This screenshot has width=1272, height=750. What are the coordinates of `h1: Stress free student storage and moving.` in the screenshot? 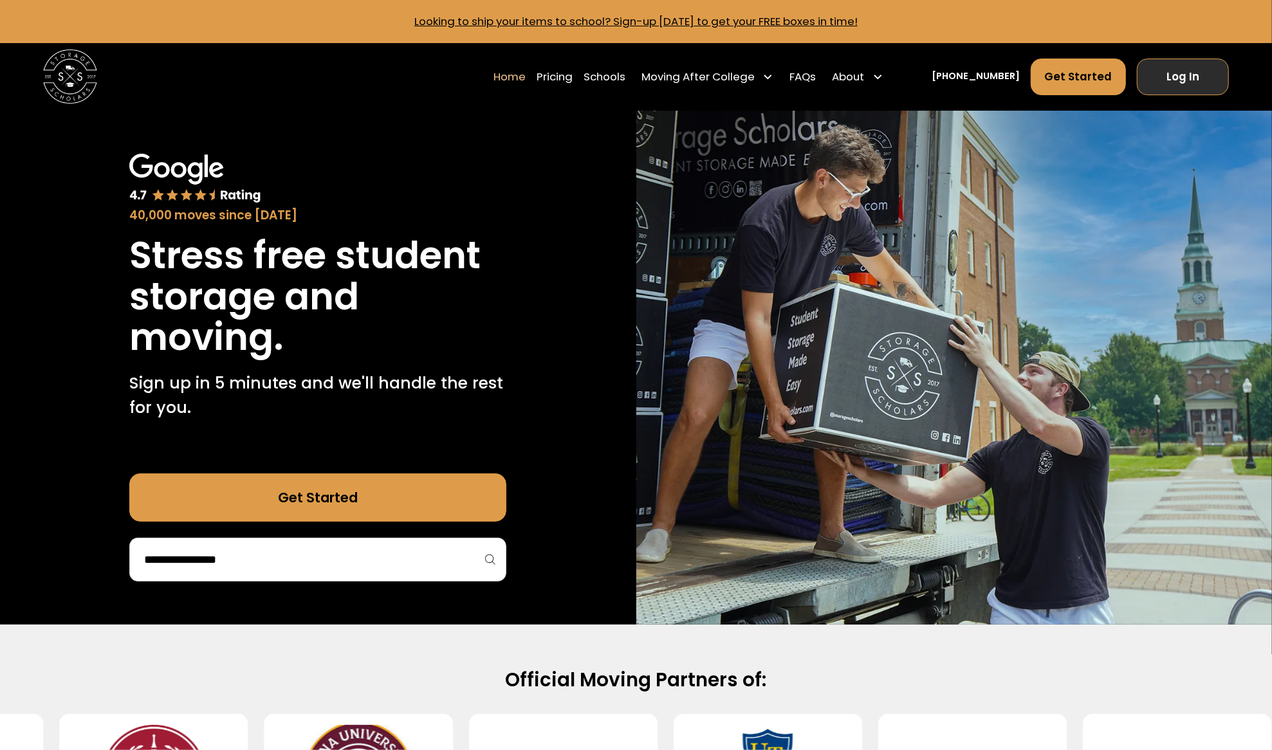 It's located at (318, 297).